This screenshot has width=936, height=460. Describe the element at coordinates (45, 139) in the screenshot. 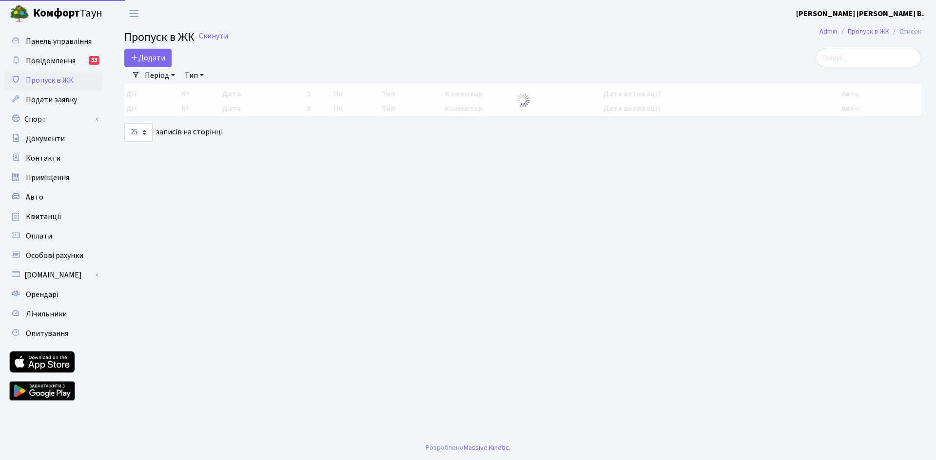

I see `span: Документи` at that location.